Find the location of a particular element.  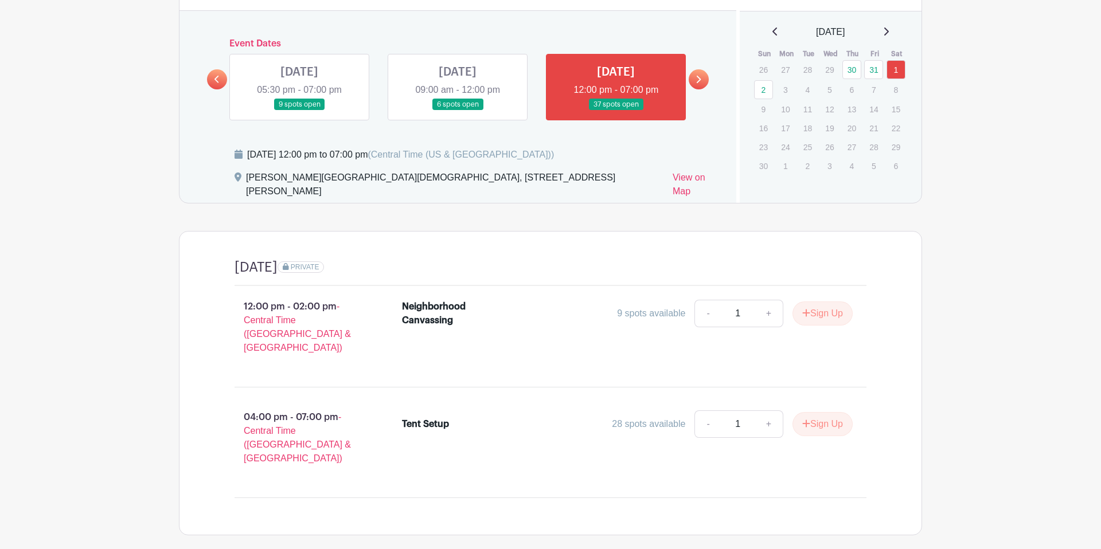

a: View on Map is located at coordinates (697, 187).